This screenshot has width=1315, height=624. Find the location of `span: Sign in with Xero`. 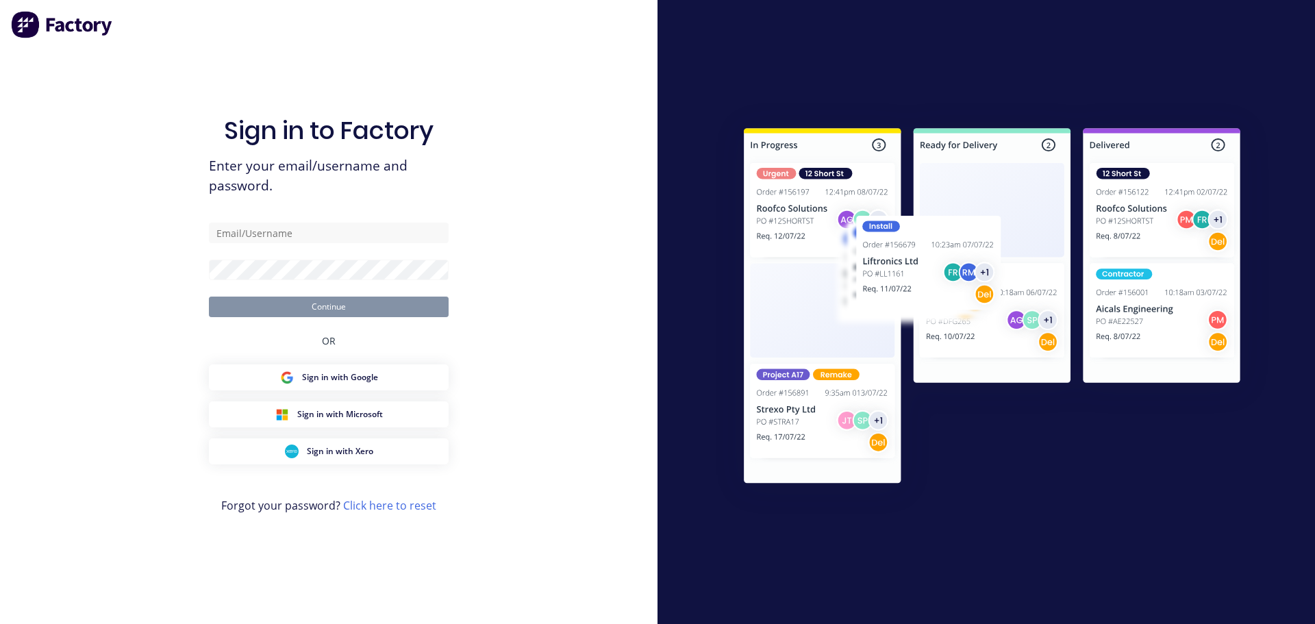

span: Sign in with Xero is located at coordinates (340, 451).